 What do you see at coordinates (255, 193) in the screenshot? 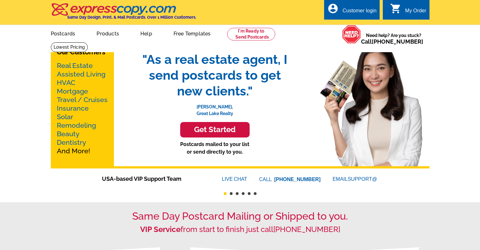
I see `button: 6 of 6` at bounding box center [255, 193].